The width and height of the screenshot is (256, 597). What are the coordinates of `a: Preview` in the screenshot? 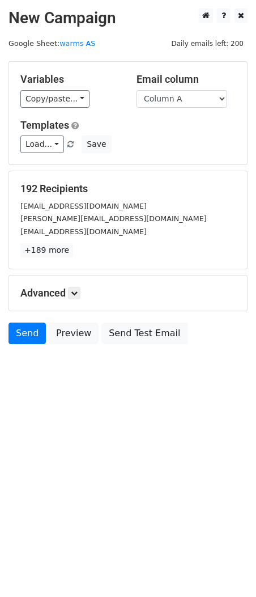 It's located at (74, 333).